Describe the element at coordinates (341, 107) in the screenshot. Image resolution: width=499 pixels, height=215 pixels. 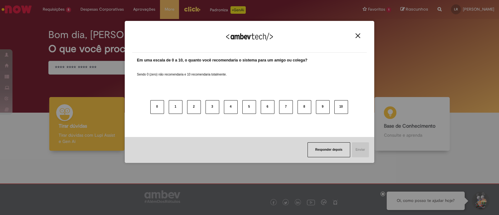
I see `button: 10` at that location.